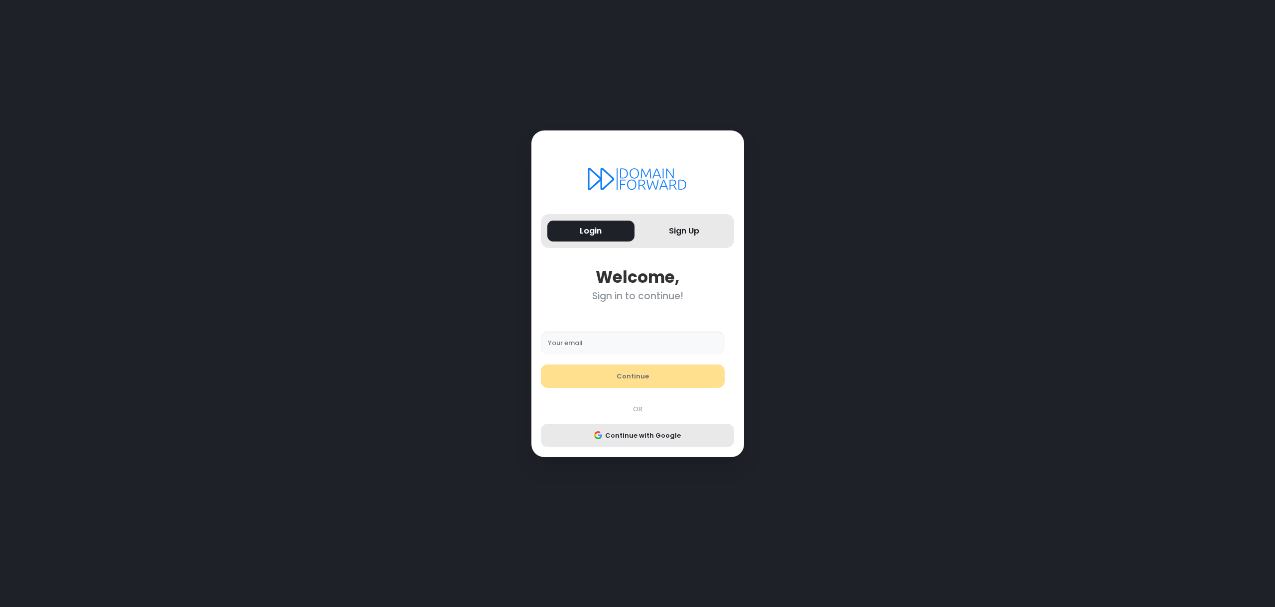  What do you see at coordinates (591, 231) in the screenshot?
I see `button: Login` at bounding box center [591, 231].